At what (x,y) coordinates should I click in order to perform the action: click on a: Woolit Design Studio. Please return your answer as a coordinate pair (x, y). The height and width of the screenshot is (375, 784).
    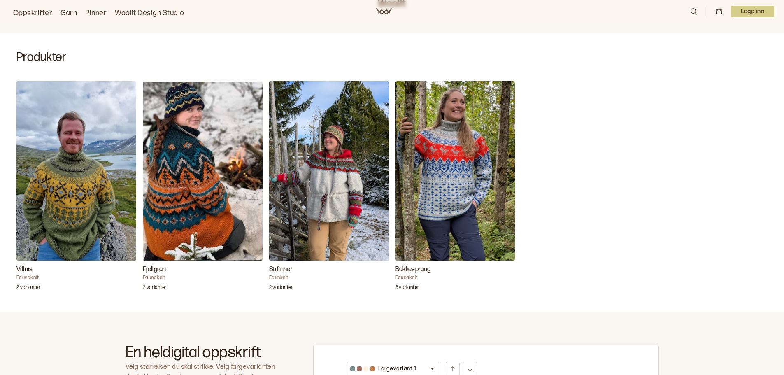
    Looking at the image, I should click on (149, 13).